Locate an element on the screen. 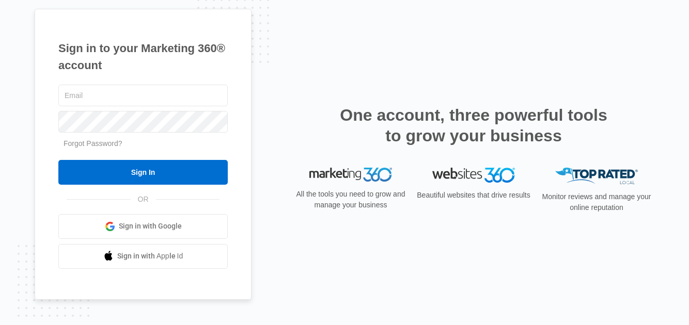 This screenshot has width=689, height=325. a: Forgot Password? is located at coordinates (93, 144).